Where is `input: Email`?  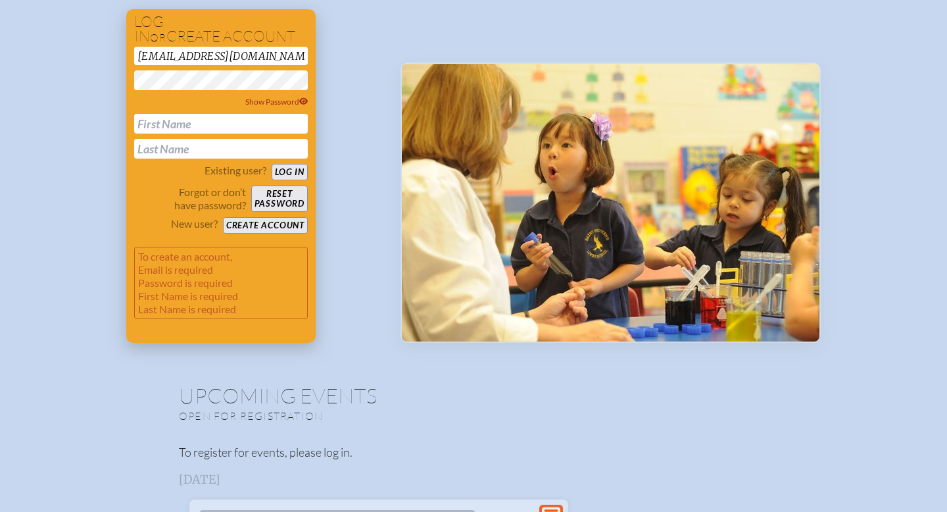 input: Email is located at coordinates (221, 56).